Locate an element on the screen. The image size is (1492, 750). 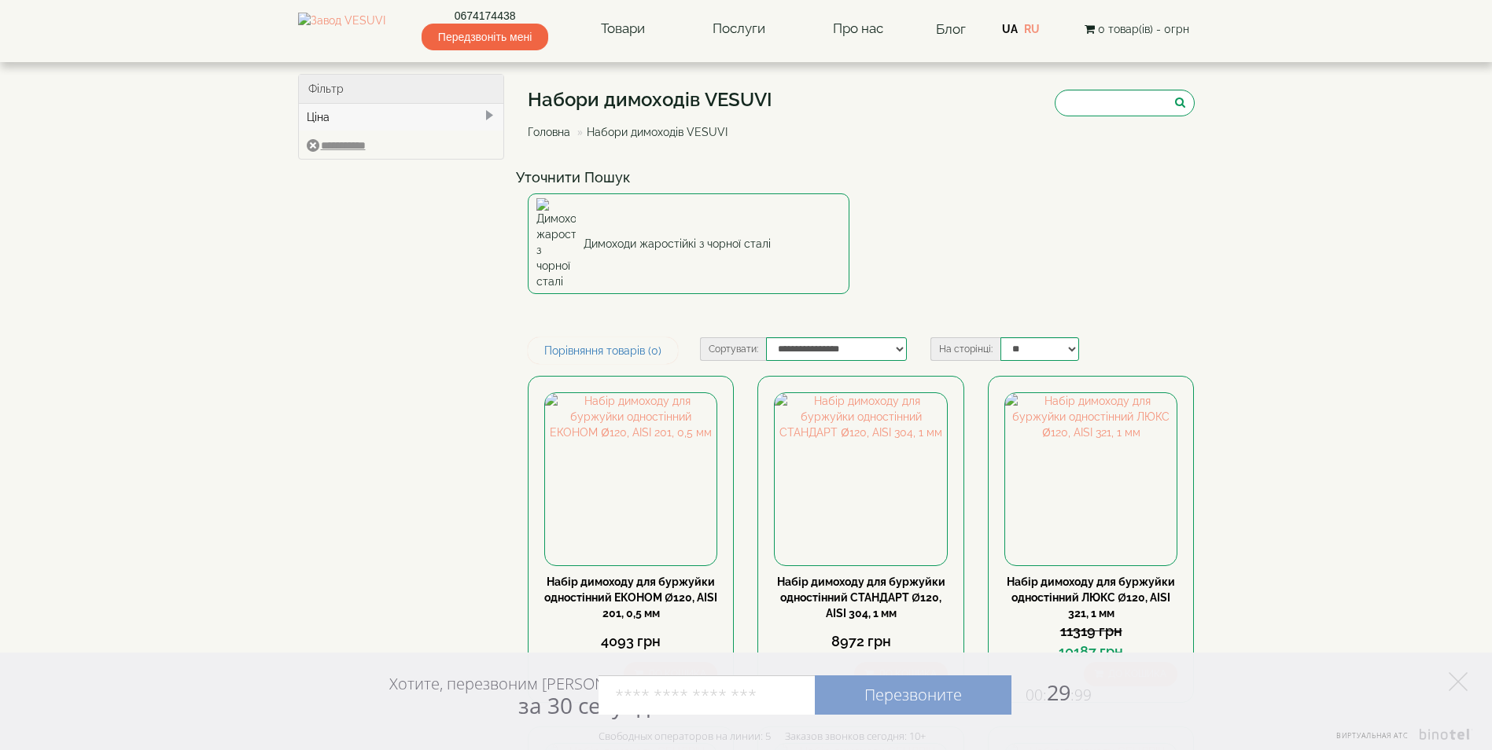
div: 10187 грн is located at coordinates (1091, 652).